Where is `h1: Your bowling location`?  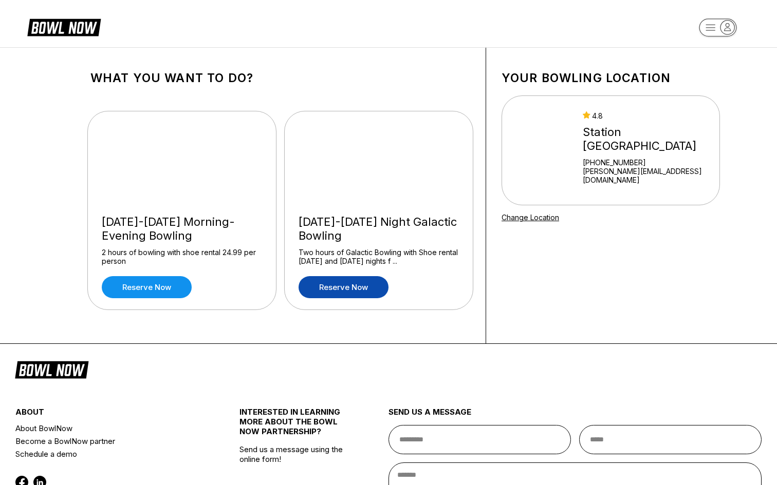 h1: Your bowling location is located at coordinates (610, 78).